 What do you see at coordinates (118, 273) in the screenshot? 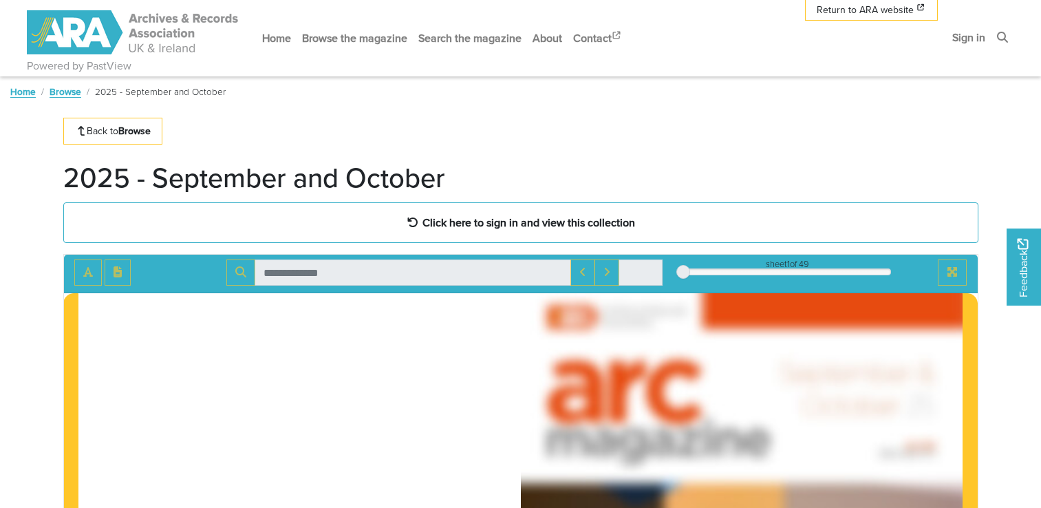
I see `button: Open transcription window` at bounding box center [118, 273].